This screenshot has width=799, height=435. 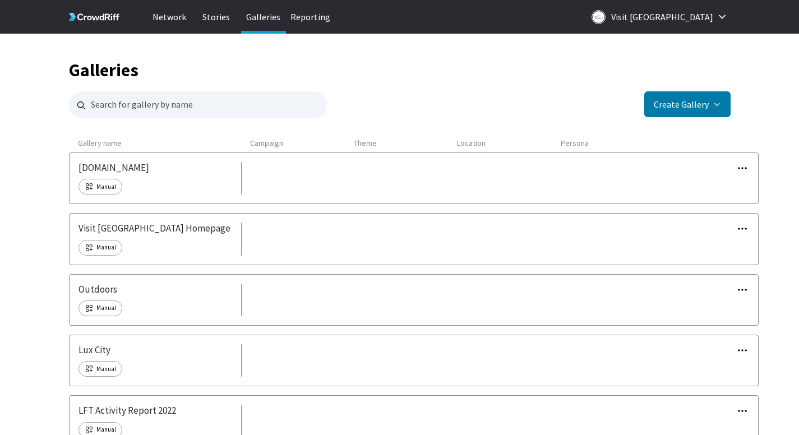 I want to click on h5: Gallery name, so click(x=155, y=143).